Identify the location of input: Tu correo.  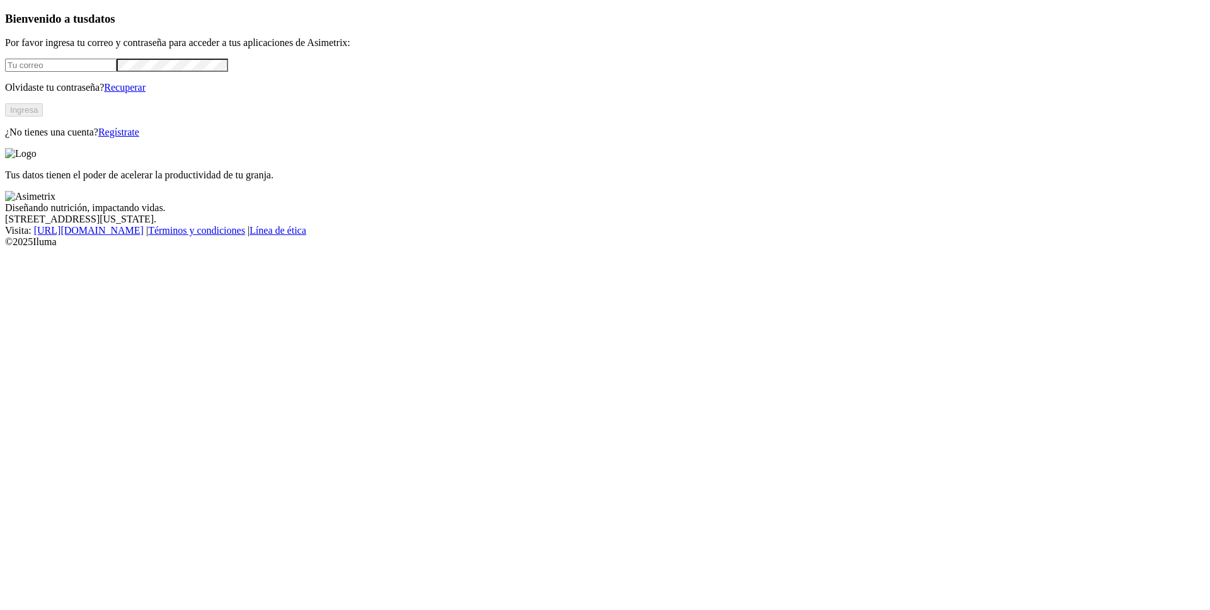
(60, 65).